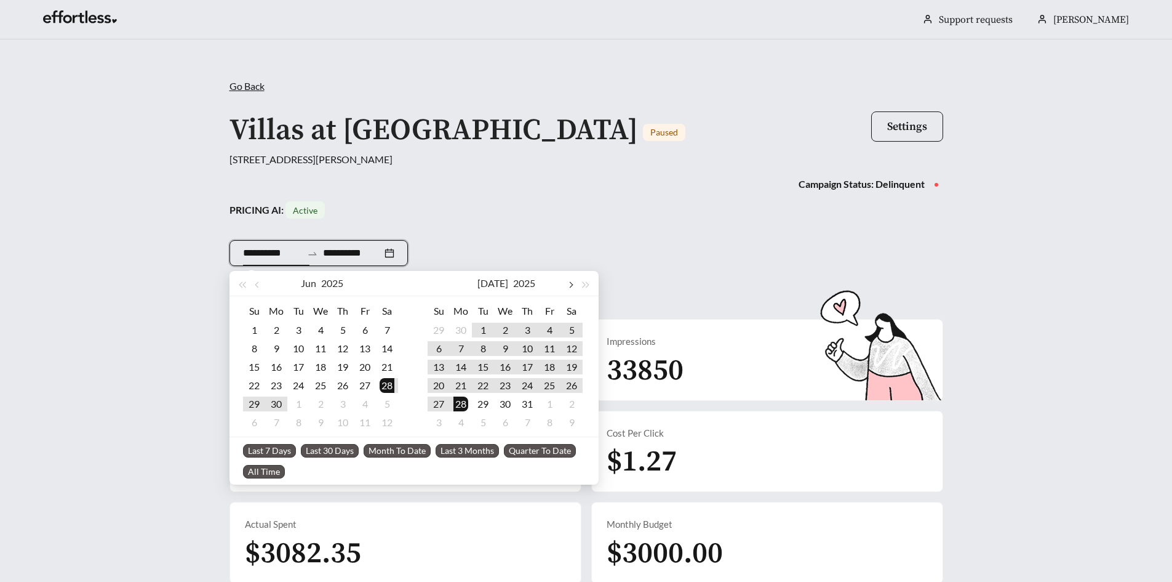 The width and height of the screenshot is (1172, 582). What do you see at coordinates (298, 348) in the screenshot?
I see `td: 2025-06-10` at bounding box center [298, 348].